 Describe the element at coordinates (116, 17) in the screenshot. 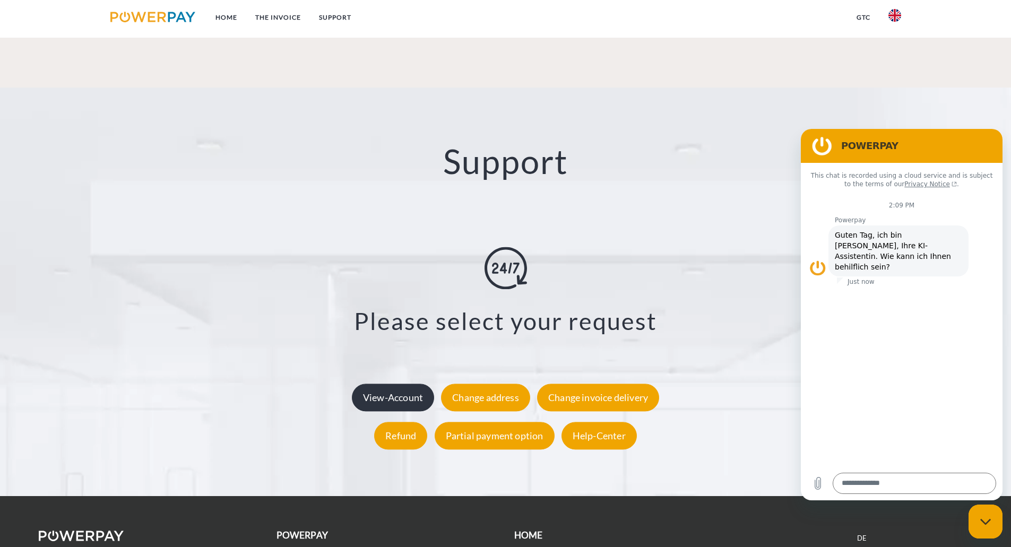

I see `h2: POWERPAY` at that location.